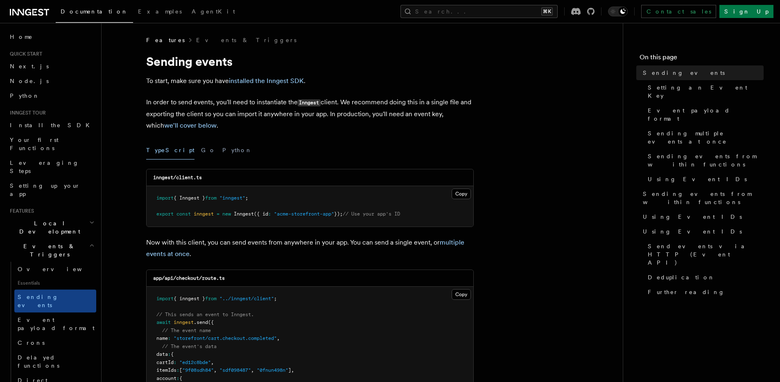 Image resolution: width=780 pixels, height=382 pixels. What do you see at coordinates (165, 40) in the screenshot?
I see `span: Features` at bounding box center [165, 40].